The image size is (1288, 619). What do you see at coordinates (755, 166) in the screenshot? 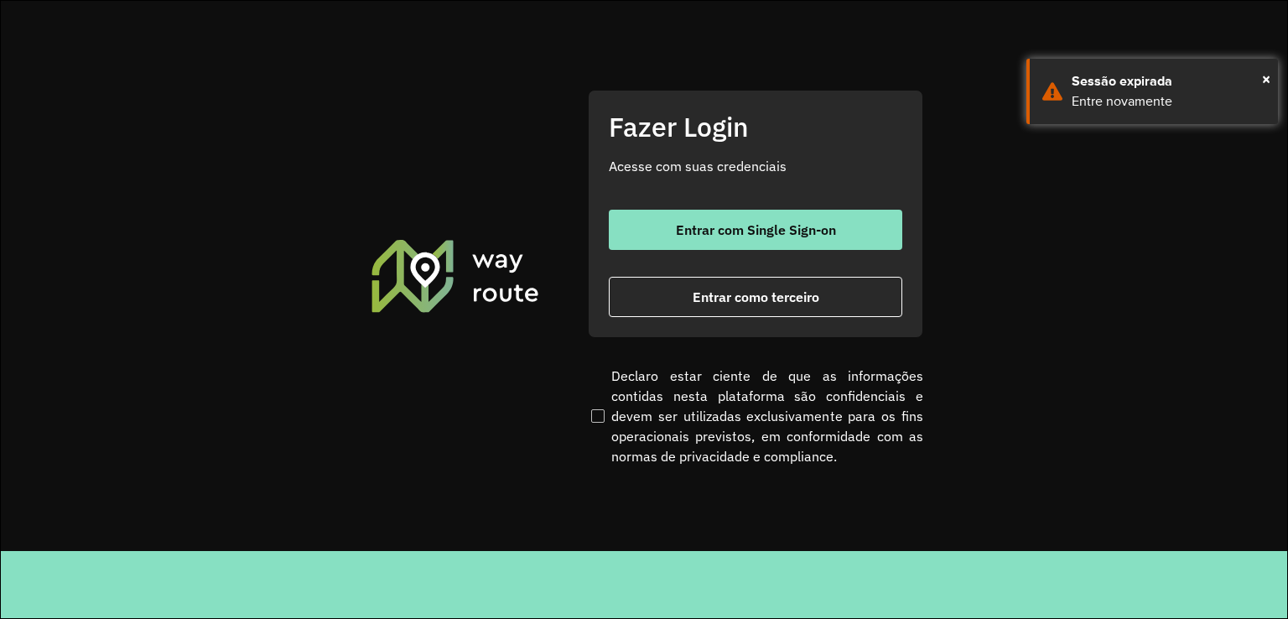
I see `p: Acesse com suas credenciais` at bounding box center [755, 166].